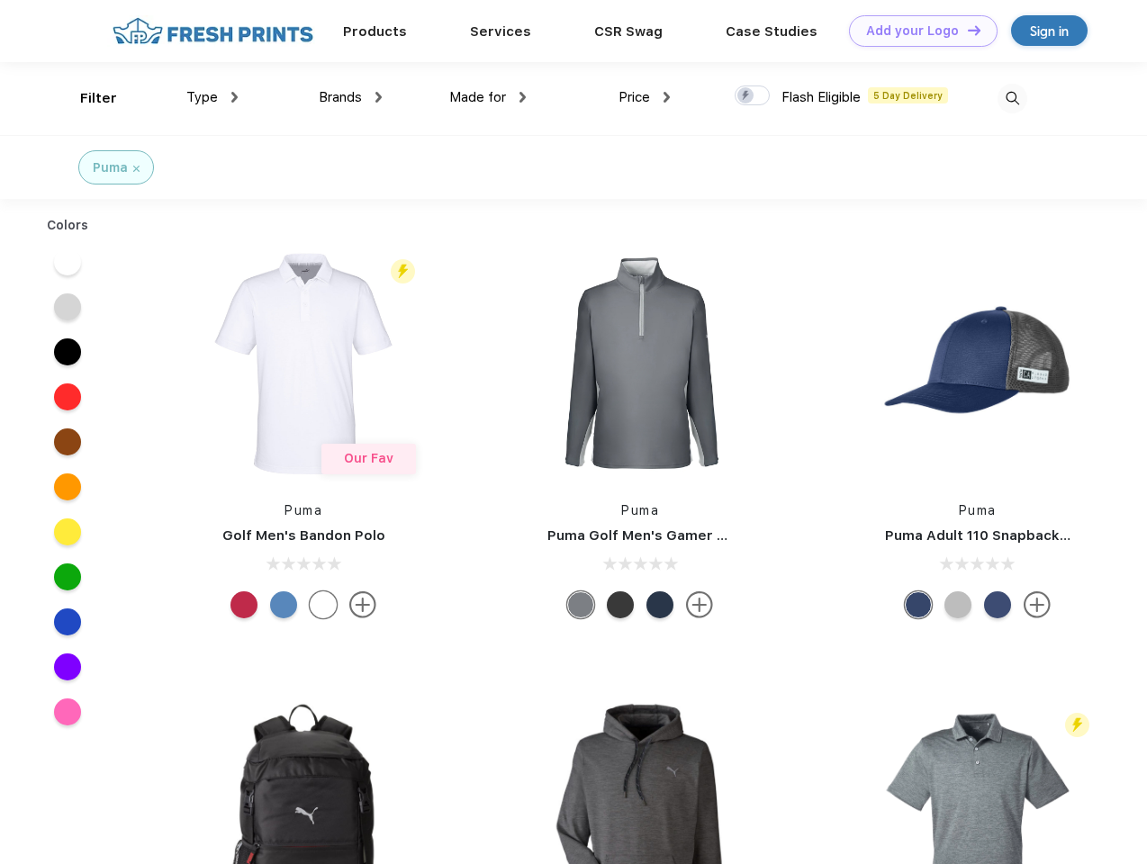 The height and width of the screenshot is (864, 1147). Describe the element at coordinates (628, 31) in the screenshot. I see `a: CSR Swag` at that location.